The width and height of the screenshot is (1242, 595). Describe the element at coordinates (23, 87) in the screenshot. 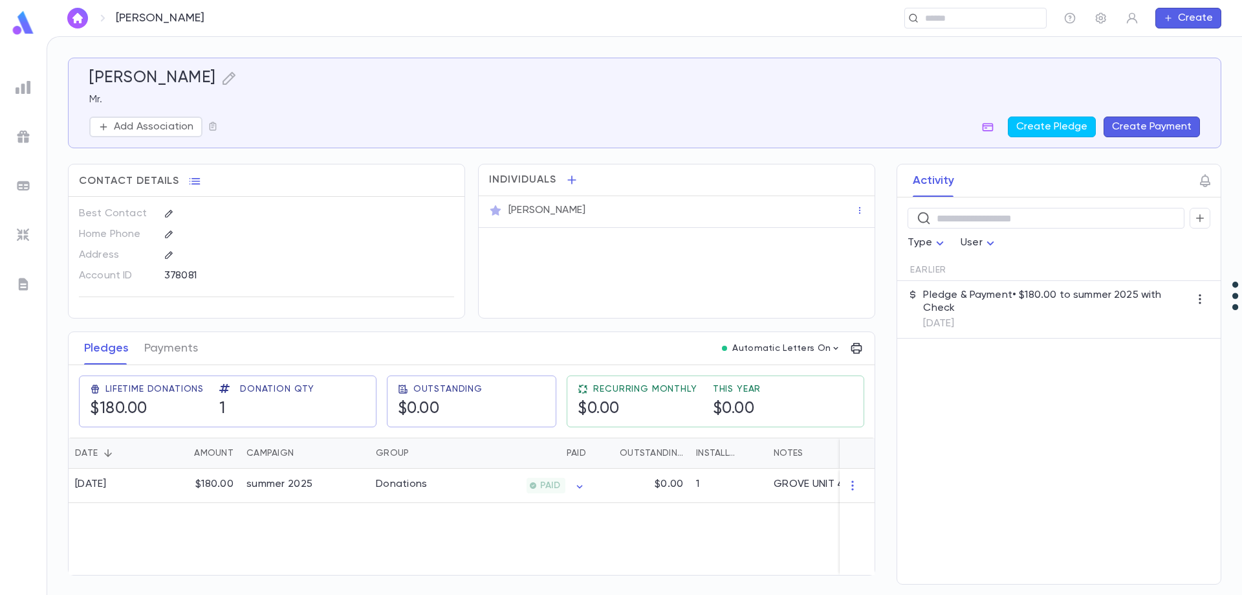

I see `img: reports_grey.c525e4749d1bce6a11f5fe2a8de1b229.svg` at that location.